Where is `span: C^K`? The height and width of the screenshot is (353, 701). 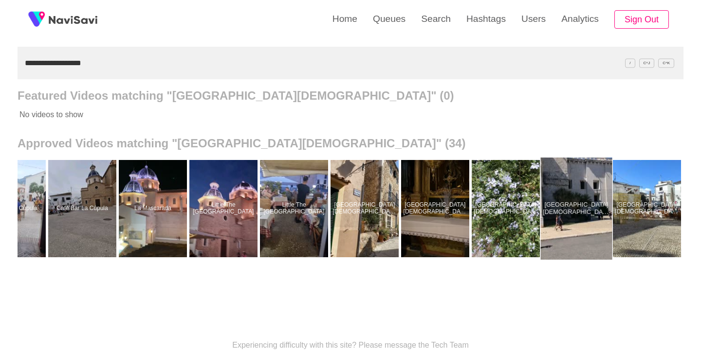 span: C^K is located at coordinates (666, 63).